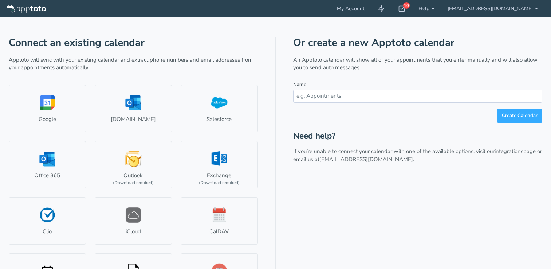  What do you see at coordinates (219, 164) in the screenshot?
I see `a: Exchange` at bounding box center [219, 164].